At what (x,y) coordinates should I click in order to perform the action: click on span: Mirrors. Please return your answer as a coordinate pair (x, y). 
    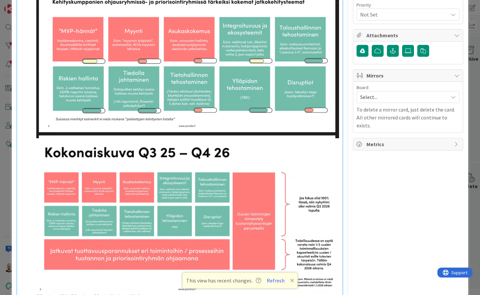
    Looking at the image, I should click on (408, 76).